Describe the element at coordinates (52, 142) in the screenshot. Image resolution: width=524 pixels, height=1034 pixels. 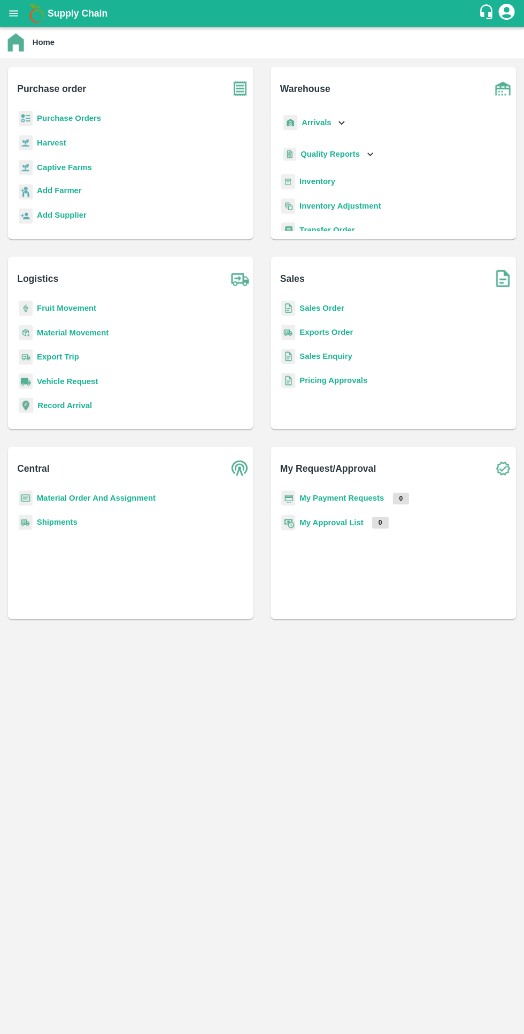
I see `a: Harvest` at that location.